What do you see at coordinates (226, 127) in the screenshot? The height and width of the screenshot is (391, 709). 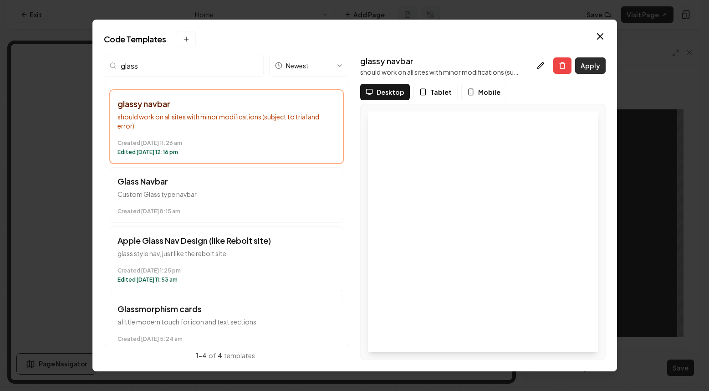 I see `button: glassy navbarshould work on all sites with minor modifications (subject to trial and error)Create...` at bounding box center [226, 127].